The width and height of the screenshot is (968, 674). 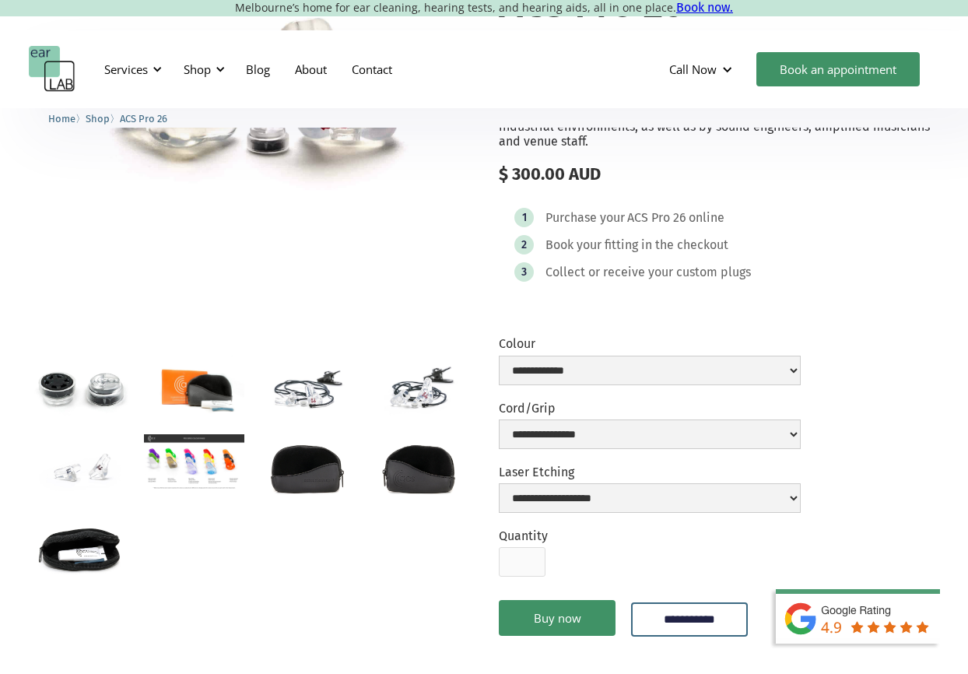 What do you see at coordinates (648, 272) in the screenshot?
I see `div: Collect or receive your custom plugs` at bounding box center [648, 272].